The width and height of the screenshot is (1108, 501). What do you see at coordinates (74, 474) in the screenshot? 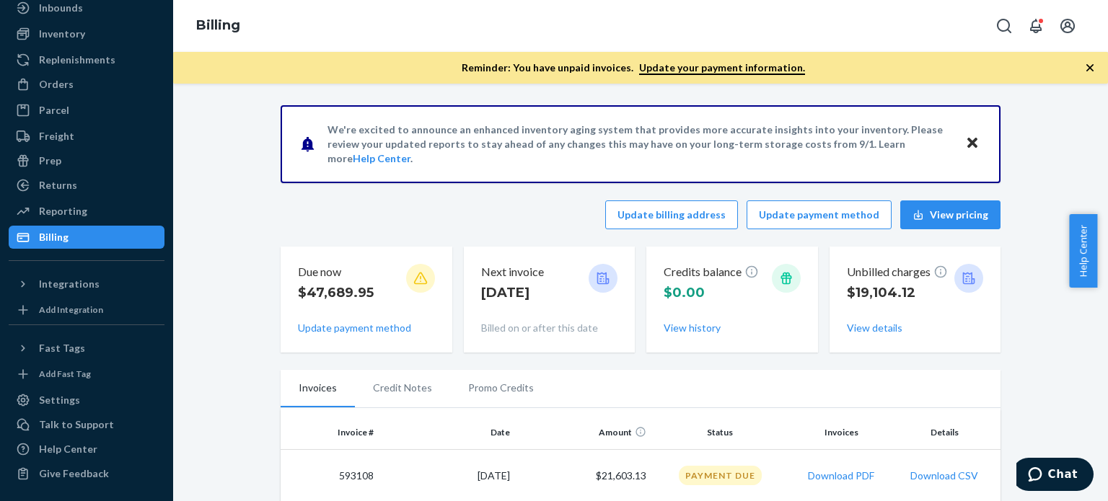
I see `div: Give Feedback` at bounding box center [74, 474].